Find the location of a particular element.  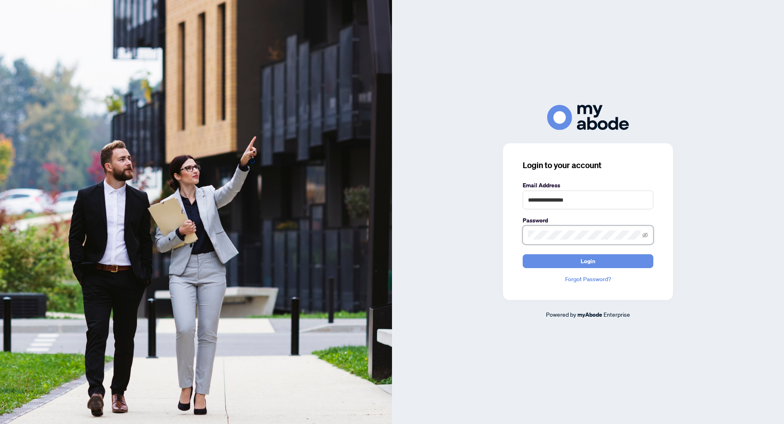

a: myAbode is located at coordinates (589, 315).